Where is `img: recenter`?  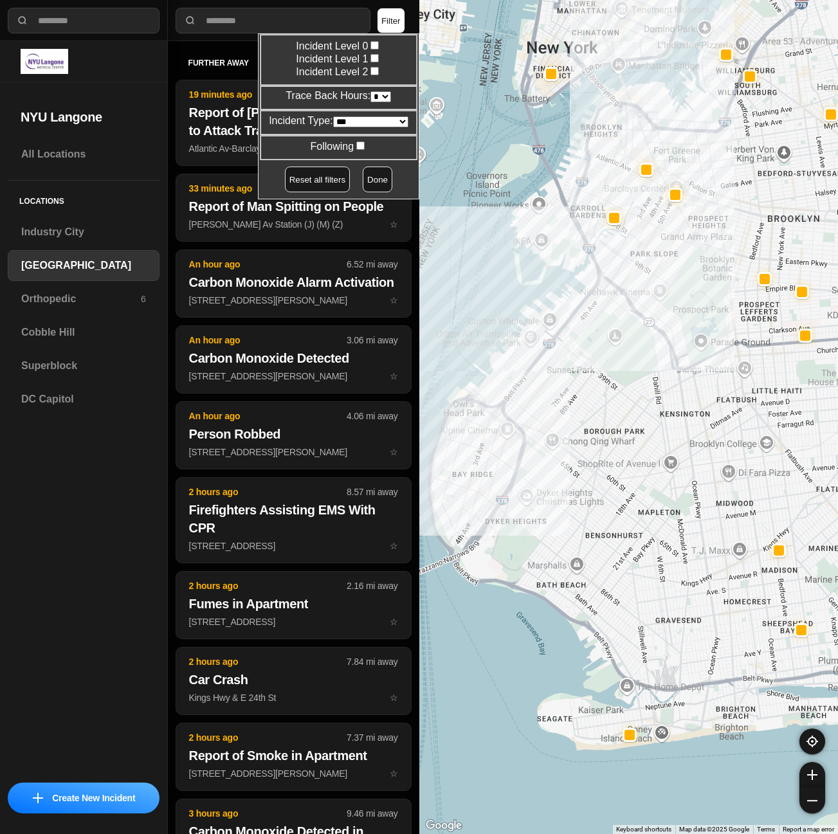
img: recenter is located at coordinates (812, 741).